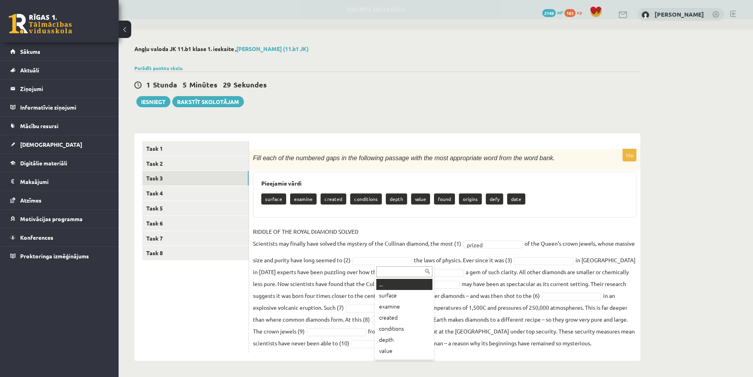 The height and width of the screenshot is (377, 753). What do you see at coordinates (404, 295) in the screenshot?
I see `div: surface` at bounding box center [404, 295].